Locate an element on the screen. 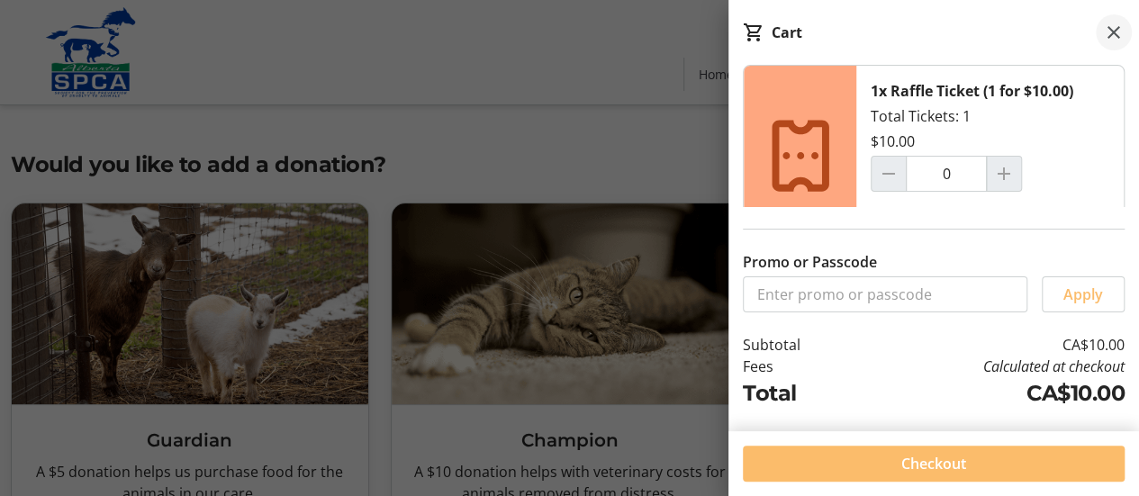 Image resolution: width=1139 pixels, height=496 pixels. span: Remove is located at coordinates (920, 213).